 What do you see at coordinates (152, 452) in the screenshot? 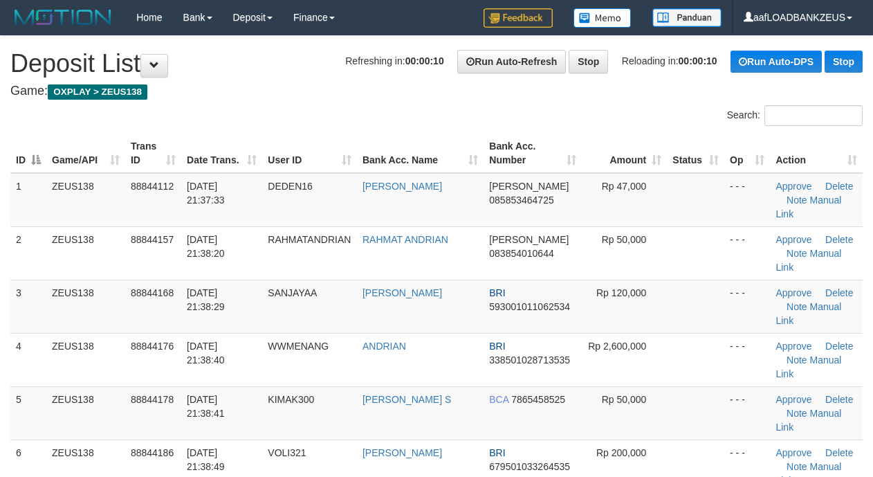
I see `span: 88844186` at bounding box center [152, 452].